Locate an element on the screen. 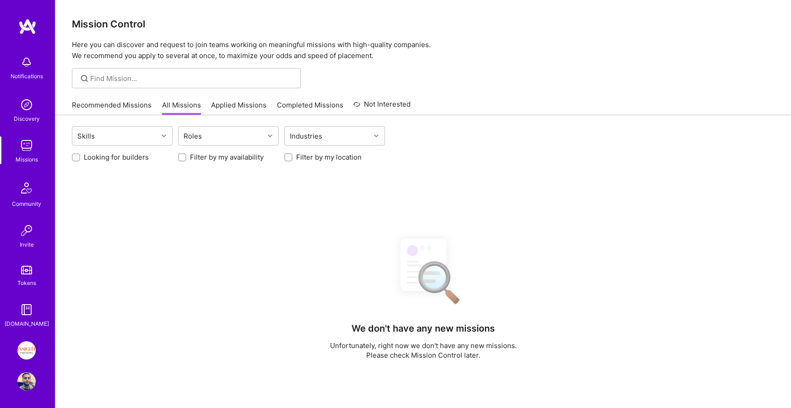 Image resolution: width=791 pixels, height=408 pixels. a: Applied Missions is located at coordinates (238, 108).